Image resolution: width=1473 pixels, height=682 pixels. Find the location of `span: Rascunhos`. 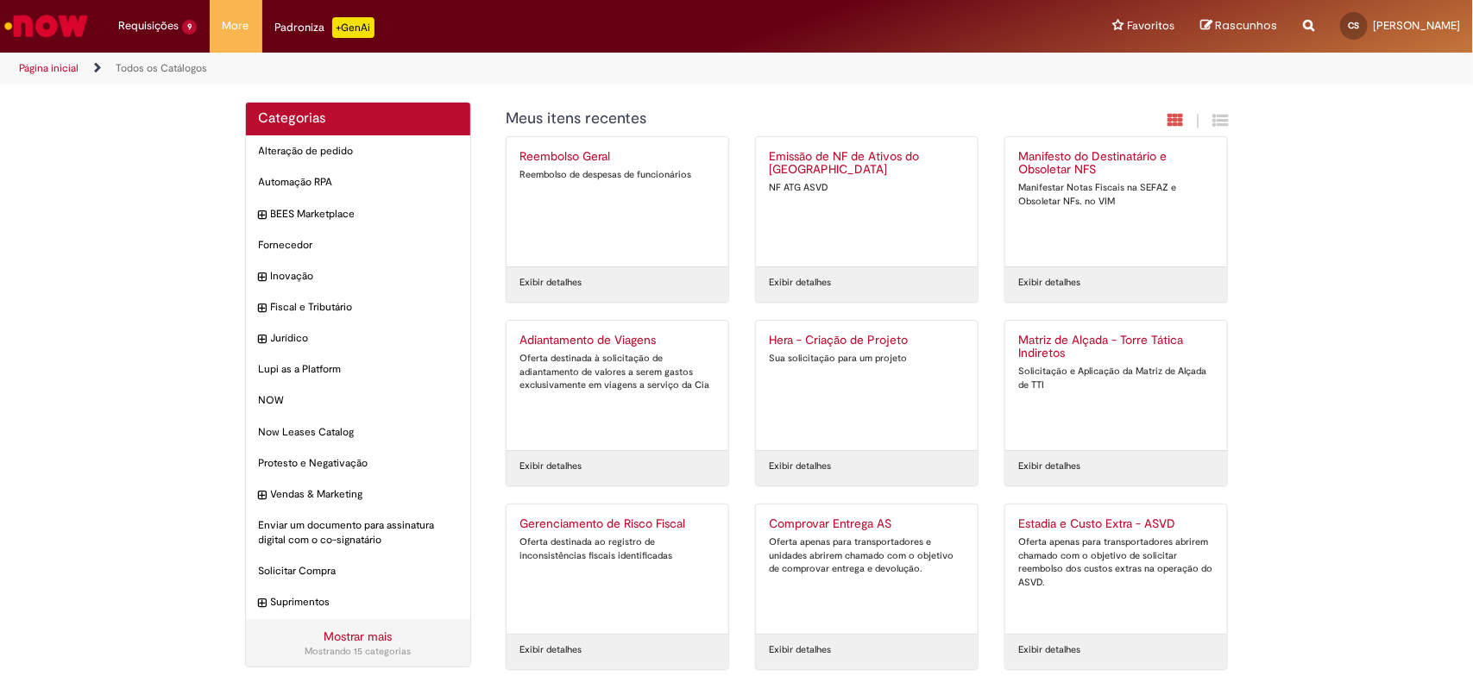

span: Rascunhos is located at coordinates (1246, 25).